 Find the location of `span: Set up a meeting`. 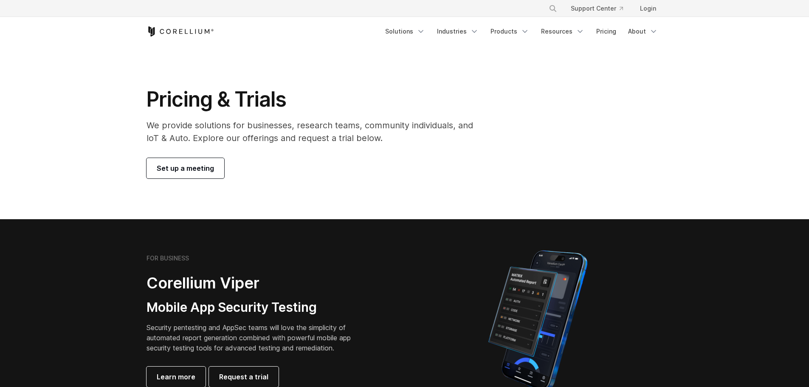

span: Set up a meeting is located at coordinates (185, 168).